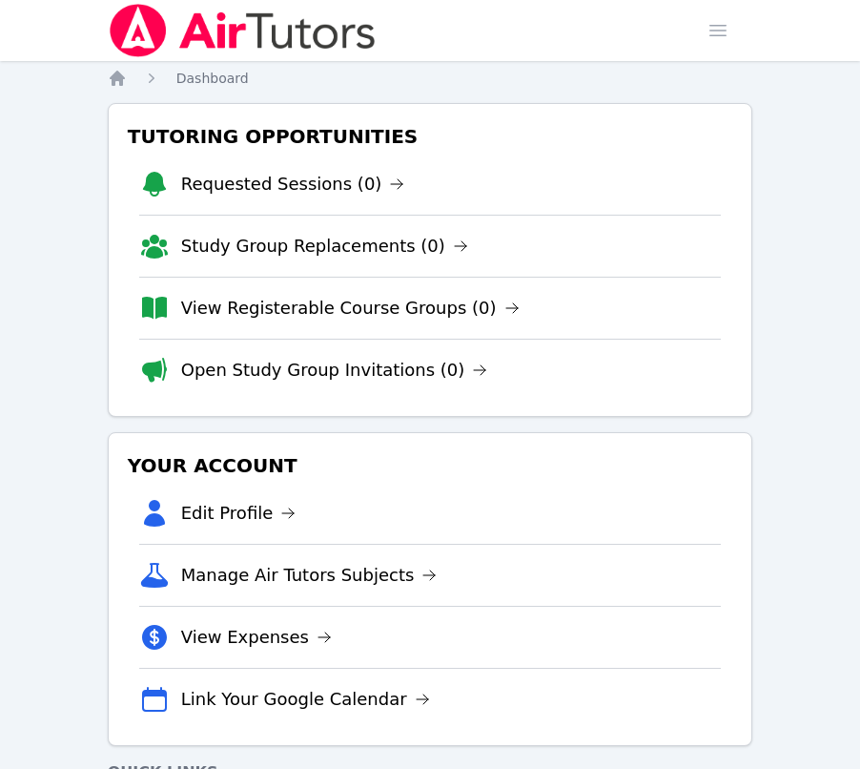 This screenshot has width=860, height=769. Describe the element at coordinates (350, 308) in the screenshot. I see `a: View Registerable Course Groups (0)` at that location.